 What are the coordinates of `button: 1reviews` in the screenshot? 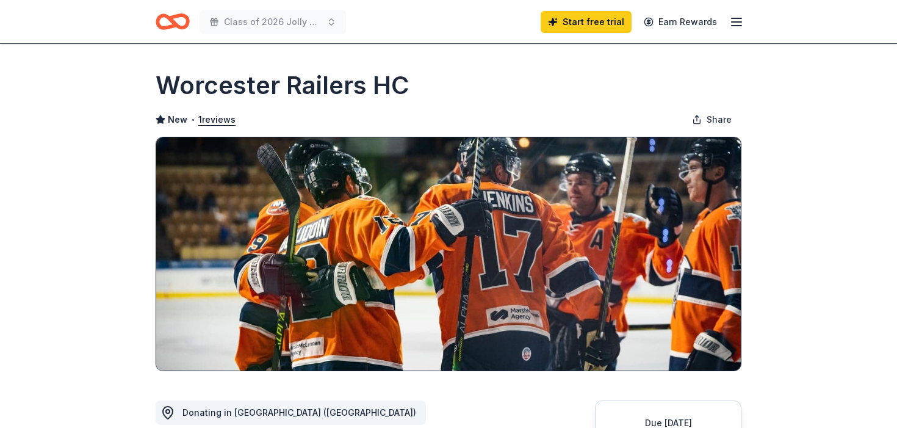 It's located at (217, 120).